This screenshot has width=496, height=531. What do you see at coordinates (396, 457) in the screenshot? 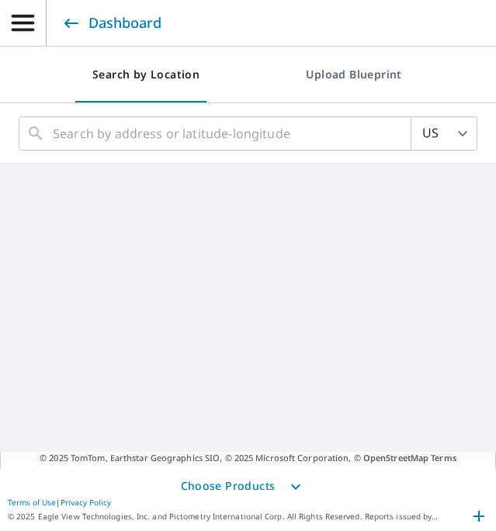
I see `a: OpenStreetMap` at bounding box center [396, 457].